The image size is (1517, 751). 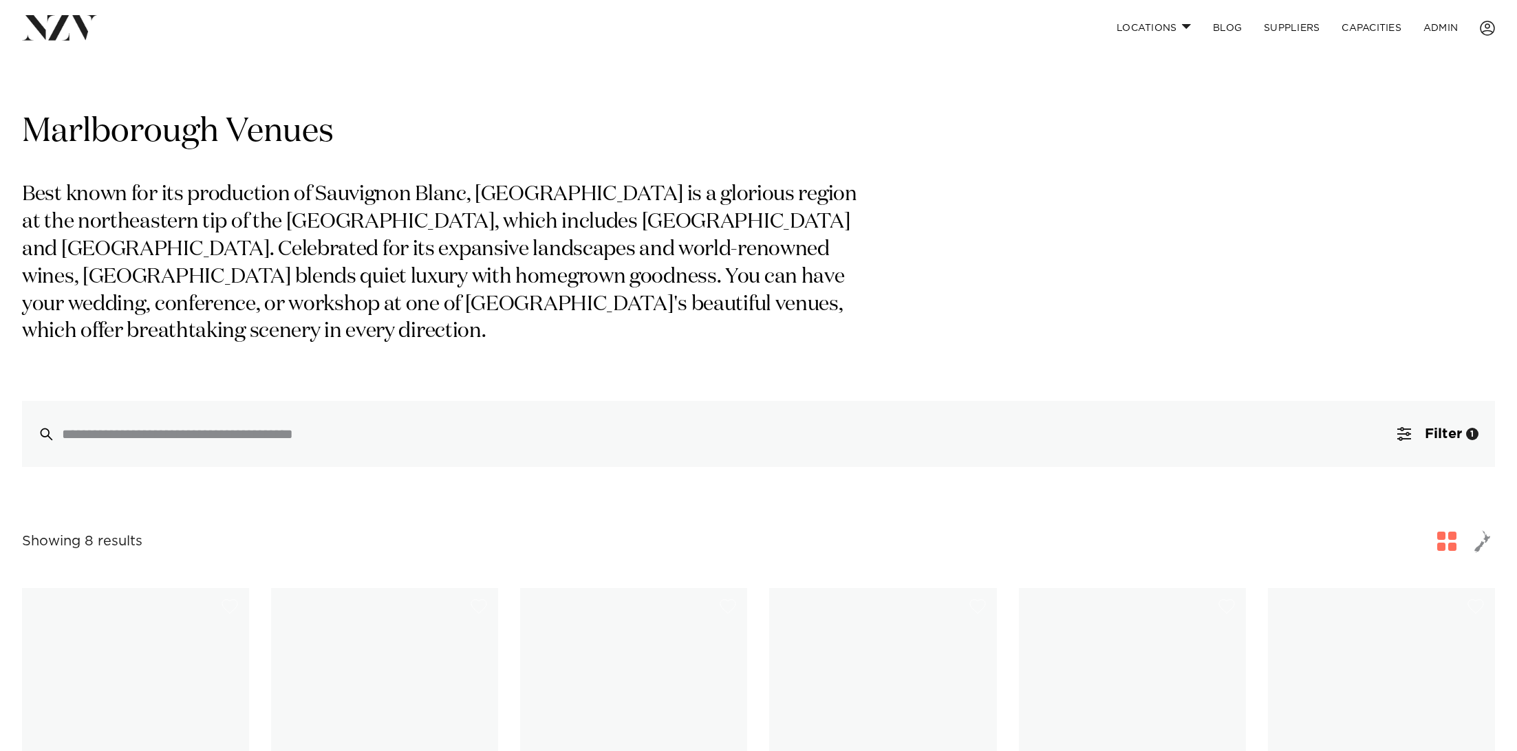 What do you see at coordinates (82, 541) in the screenshot?
I see `div: Showing 8 results` at bounding box center [82, 541].